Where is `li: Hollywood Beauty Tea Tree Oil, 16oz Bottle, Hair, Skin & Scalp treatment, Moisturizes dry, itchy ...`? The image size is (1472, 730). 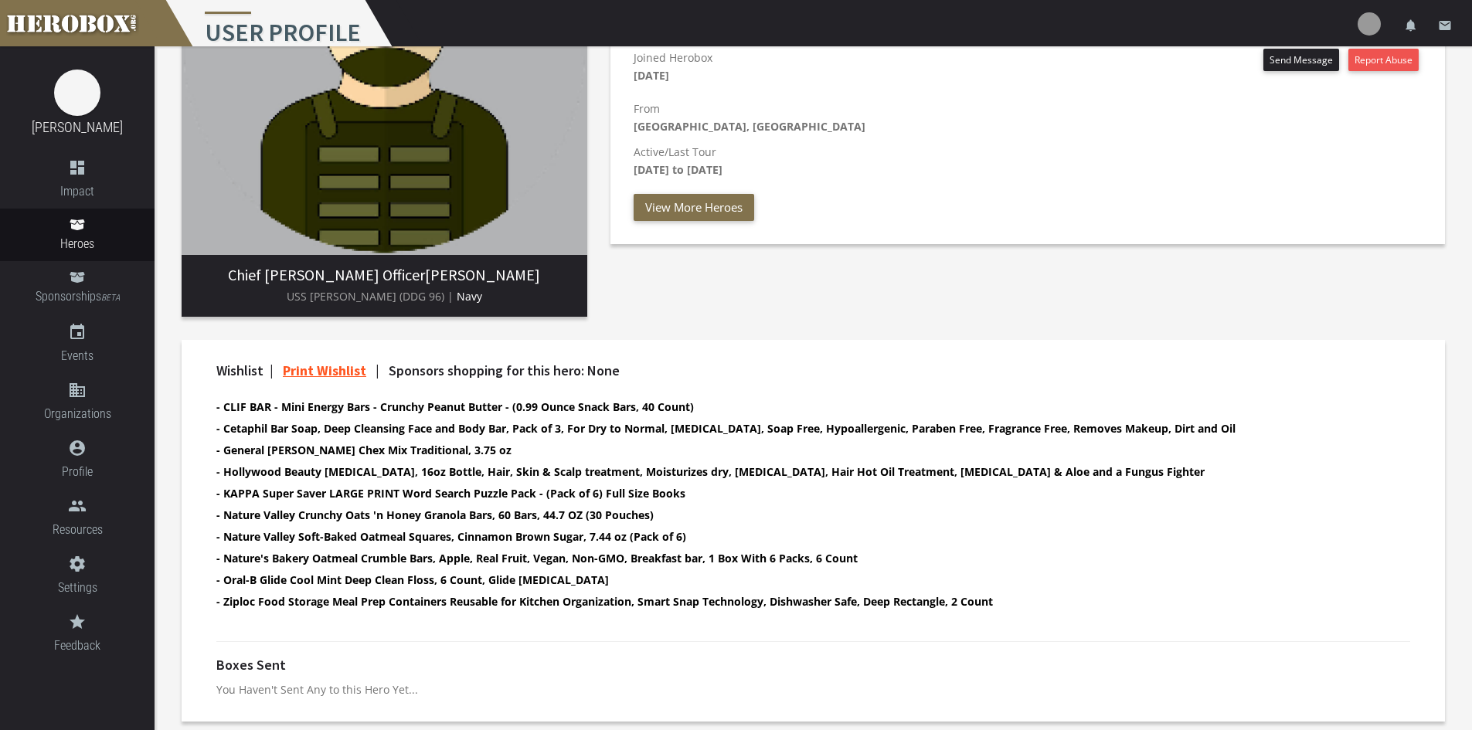
li: Hollywood Beauty Tea Tree Oil, 16oz Bottle, Hair, Skin & Scalp treatment, Moisturizes dry, itchy ... is located at coordinates (800, 471).